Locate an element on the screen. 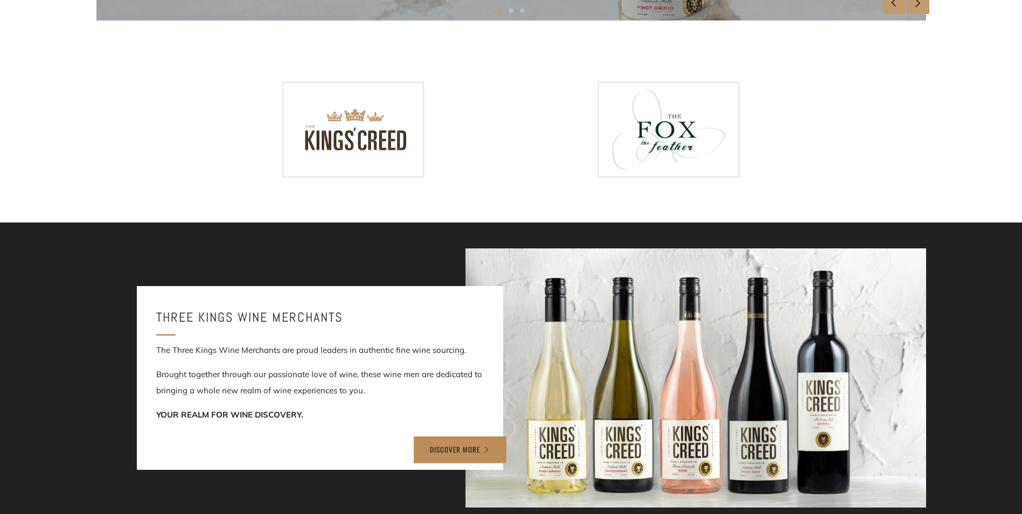 This screenshot has width=1022, height=514. strong: YOUR REALM FOR WINE DISCOVERY. is located at coordinates (229, 414).